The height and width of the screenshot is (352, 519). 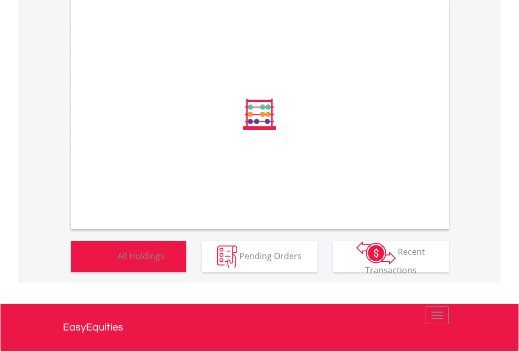 What do you see at coordinates (227, 257) in the screenshot?
I see `img: pending_instructions-wht.png` at bounding box center [227, 257].